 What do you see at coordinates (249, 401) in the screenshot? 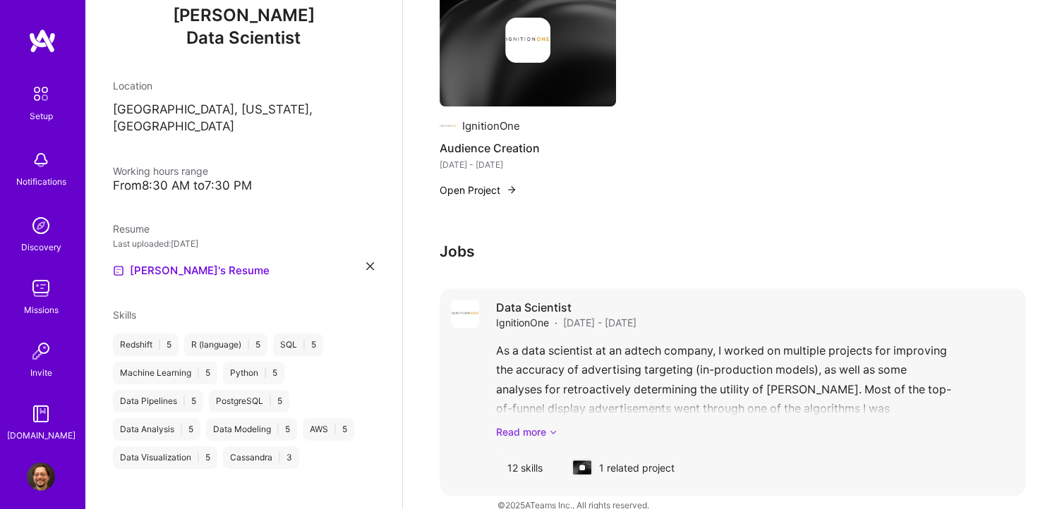
I see `div: PostgreSQL 5` at bounding box center [249, 401].